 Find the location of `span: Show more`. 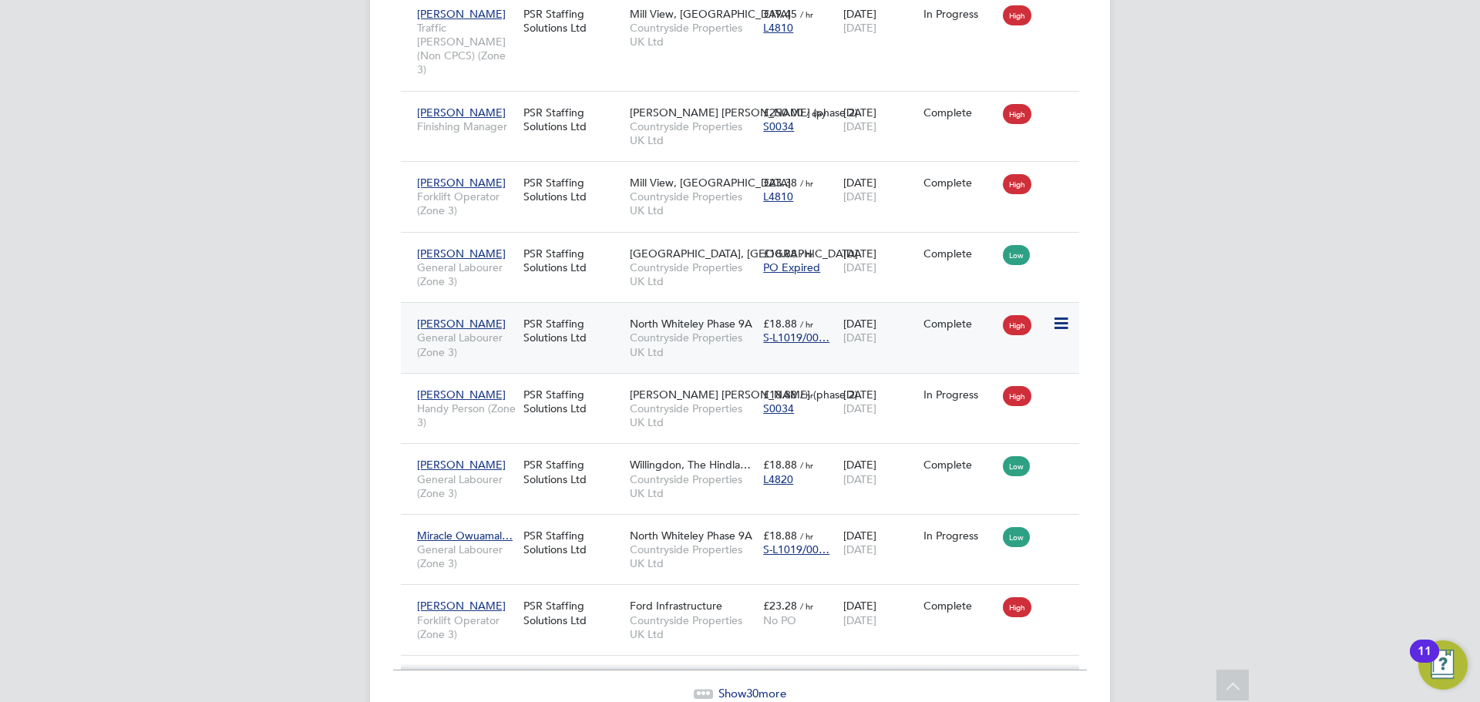

span: Show more is located at coordinates (752, 693).